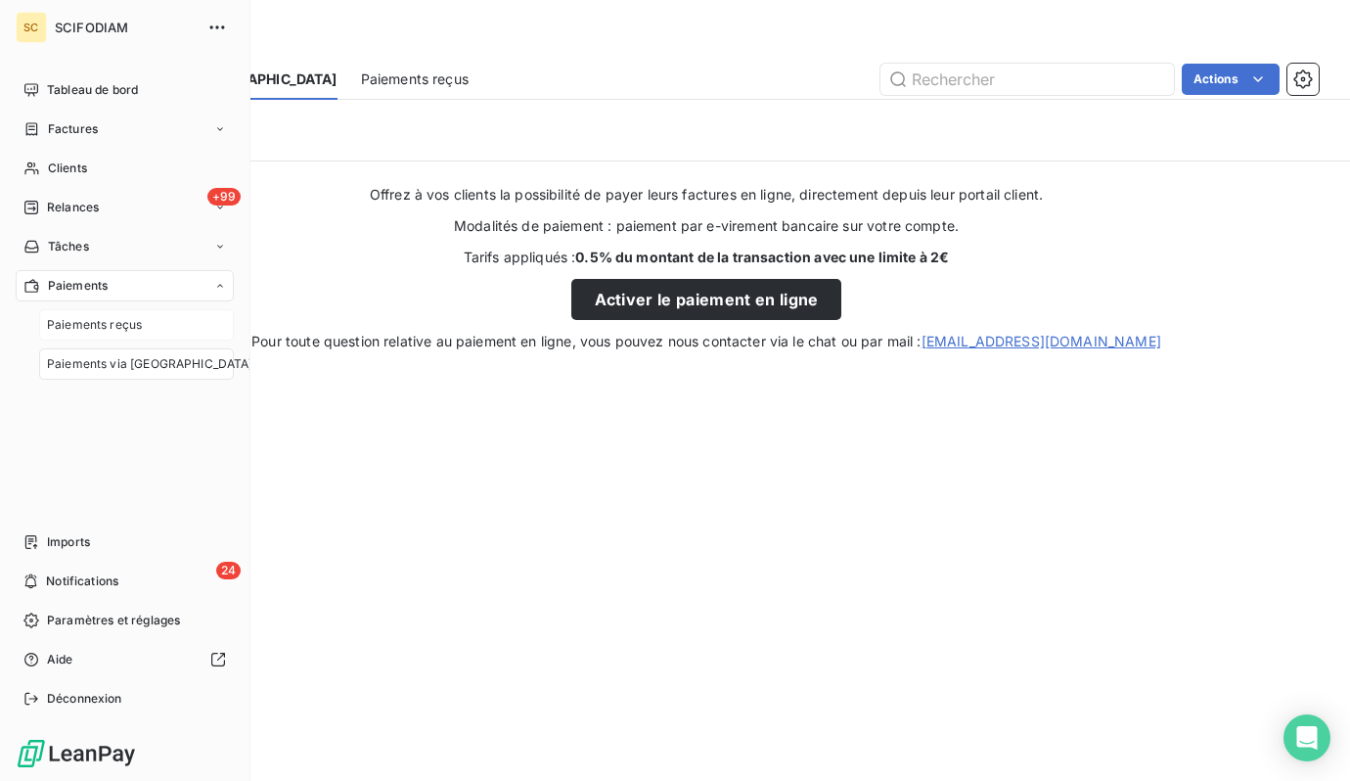 This screenshot has width=1350, height=781. Describe the element at coordinates (60, 659) in the screenshot. I see `span: Aide` at that location.